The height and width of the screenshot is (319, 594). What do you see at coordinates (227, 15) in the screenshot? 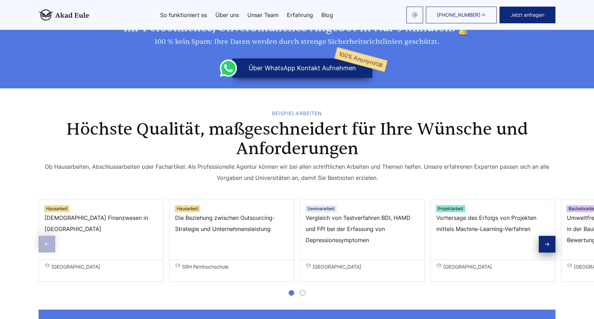
I see `a: Über uns` at bounding box center [227, 15].